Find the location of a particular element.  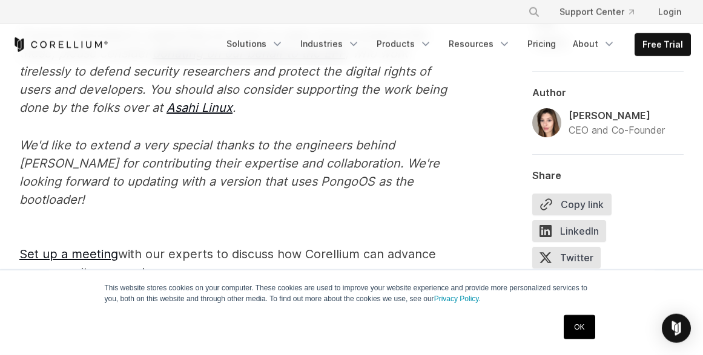

a: About is located at coordinates (594, 44).